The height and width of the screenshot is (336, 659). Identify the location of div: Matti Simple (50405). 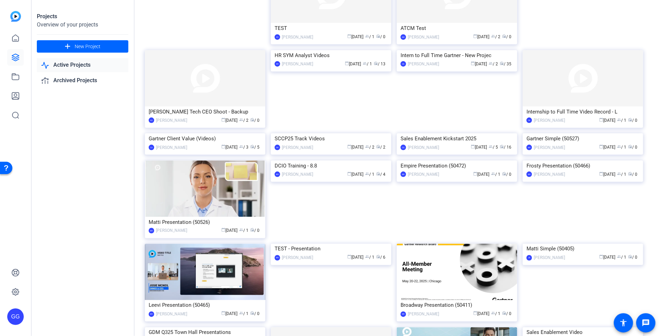
(583, 249).